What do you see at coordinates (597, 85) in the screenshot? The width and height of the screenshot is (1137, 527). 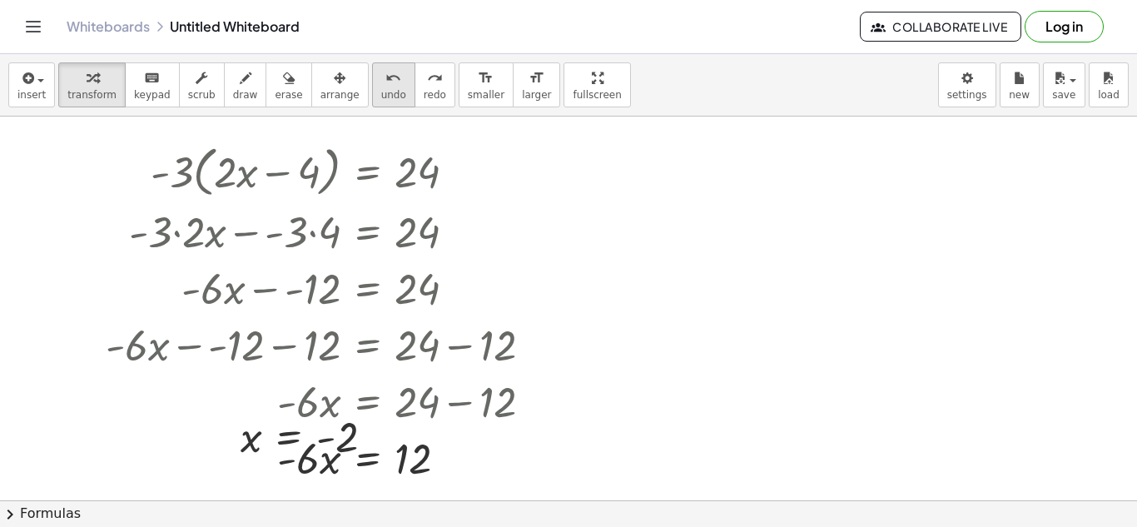 I see `button: fullscreen` at bounding box center [597, 85].